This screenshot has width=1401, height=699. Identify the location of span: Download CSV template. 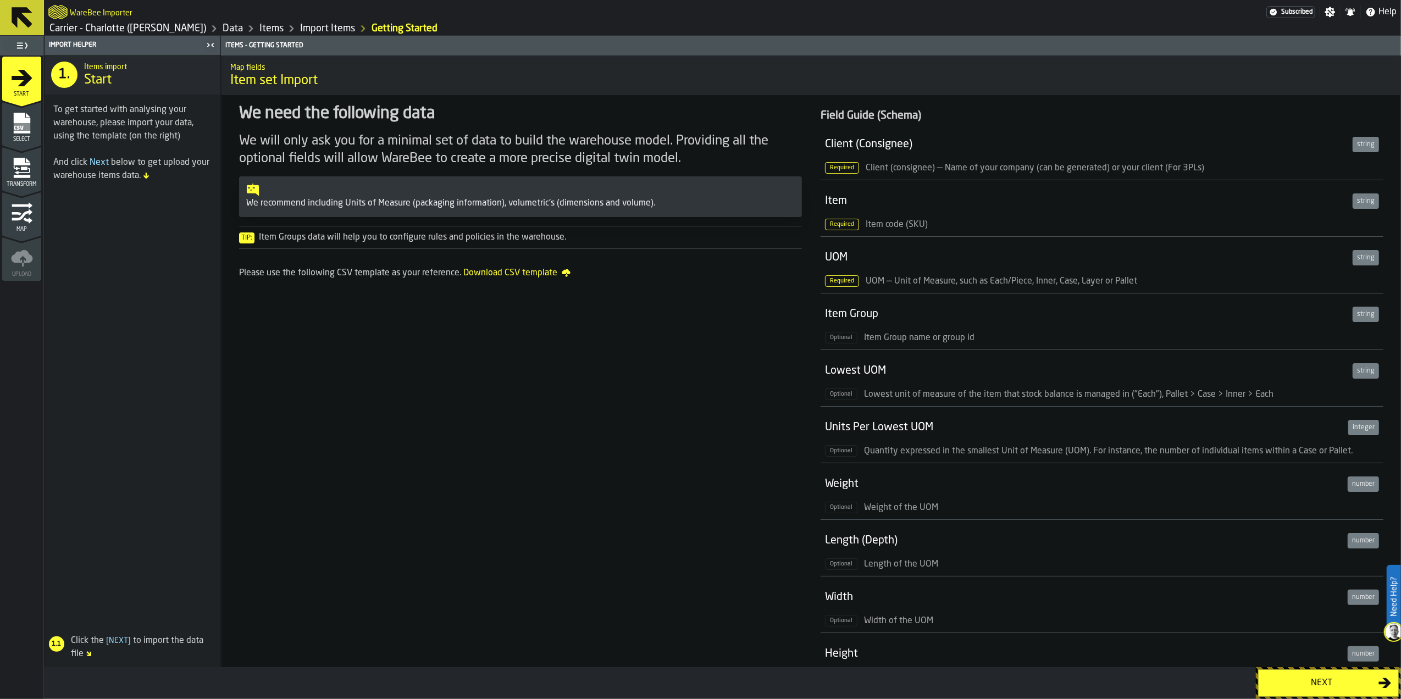
(517, 273).